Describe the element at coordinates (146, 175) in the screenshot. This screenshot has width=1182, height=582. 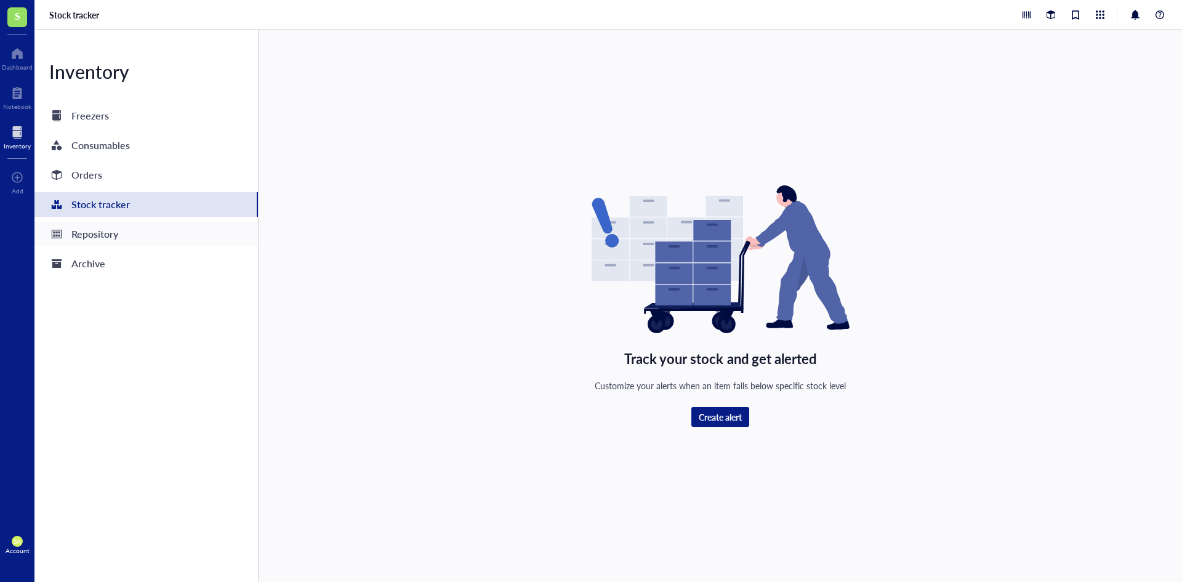
I see `a: Orders` at that location.